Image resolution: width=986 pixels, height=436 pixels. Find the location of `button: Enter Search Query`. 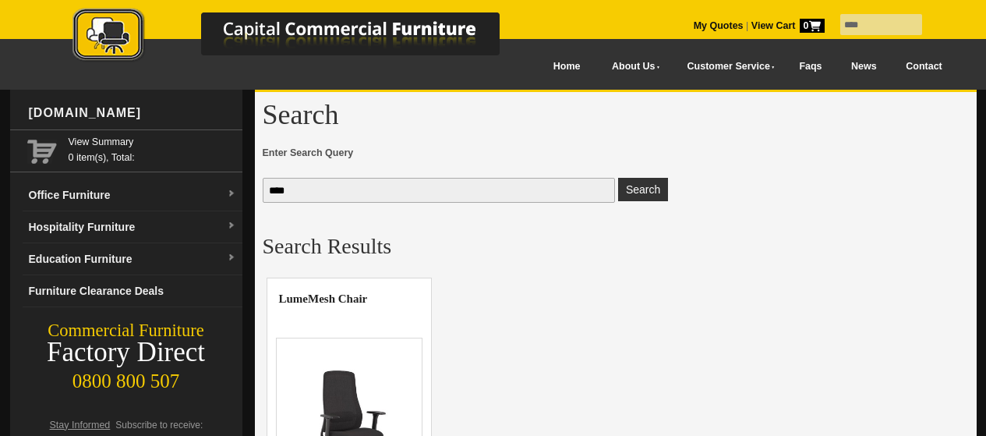

button: Enter Search Query is located at coordinates (643, 189).